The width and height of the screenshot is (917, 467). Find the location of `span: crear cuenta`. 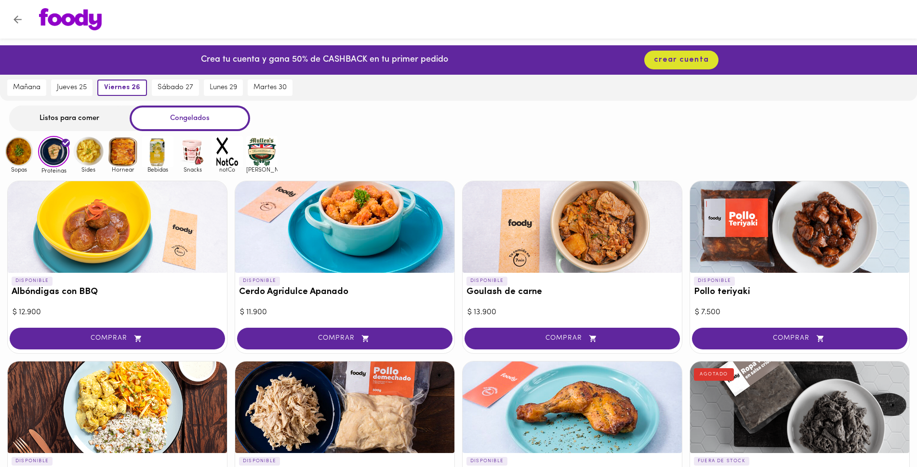

span: crear cuenta is located at coordinates (681, 60).